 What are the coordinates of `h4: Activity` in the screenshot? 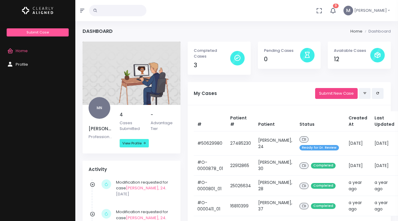 It's located at (132, 170).